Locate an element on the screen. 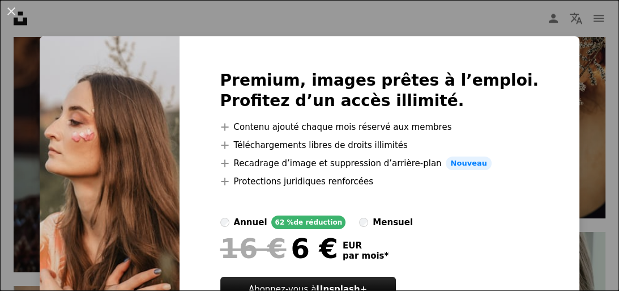  span: Nouveau is located at coordinates (468, 163).